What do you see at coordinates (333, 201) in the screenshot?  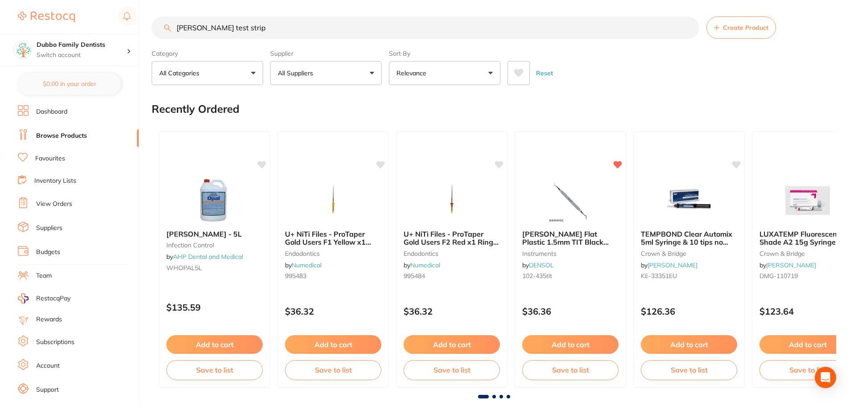 I see `img: U+ NiTi Files - ProTaper Gold Users F1 Yellow x1 Ring, 25mm` at bounding box center [333, 201].